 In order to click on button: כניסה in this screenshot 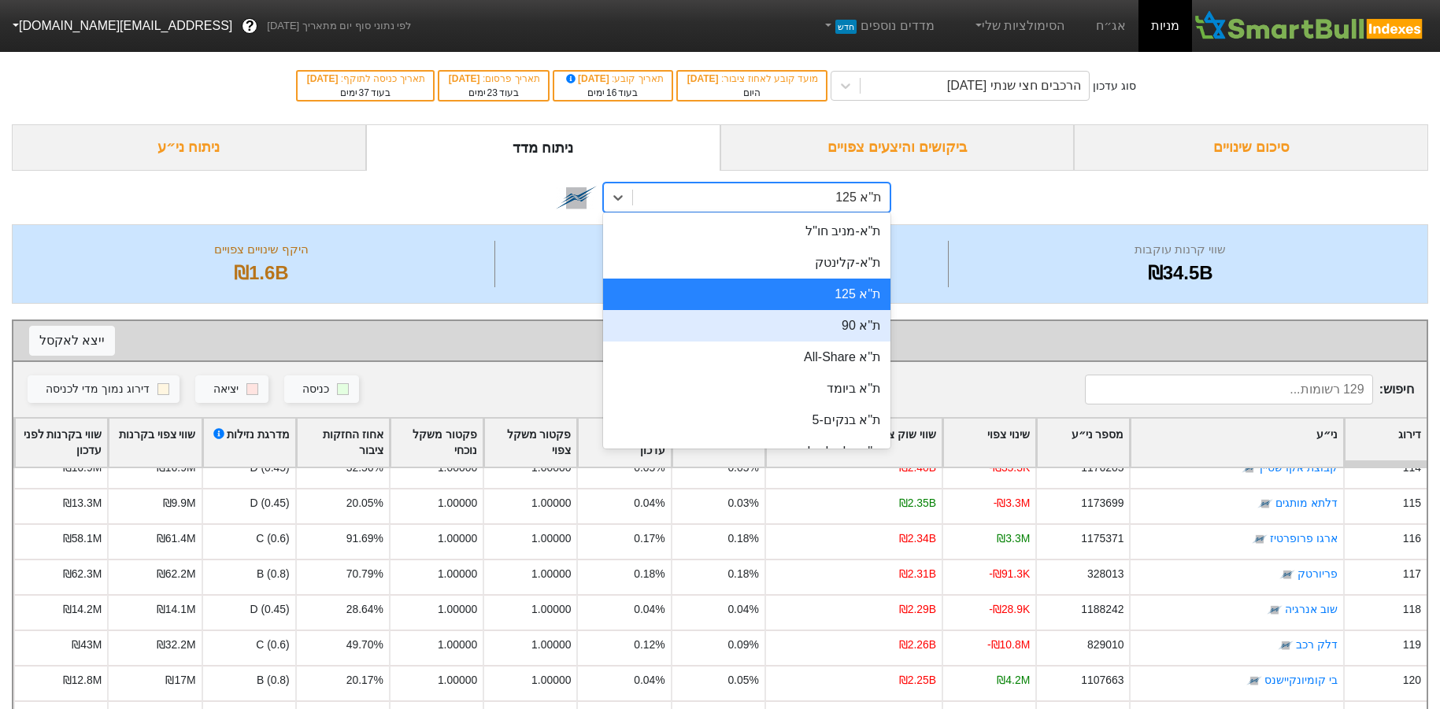, I will do `click(321, 390)`.